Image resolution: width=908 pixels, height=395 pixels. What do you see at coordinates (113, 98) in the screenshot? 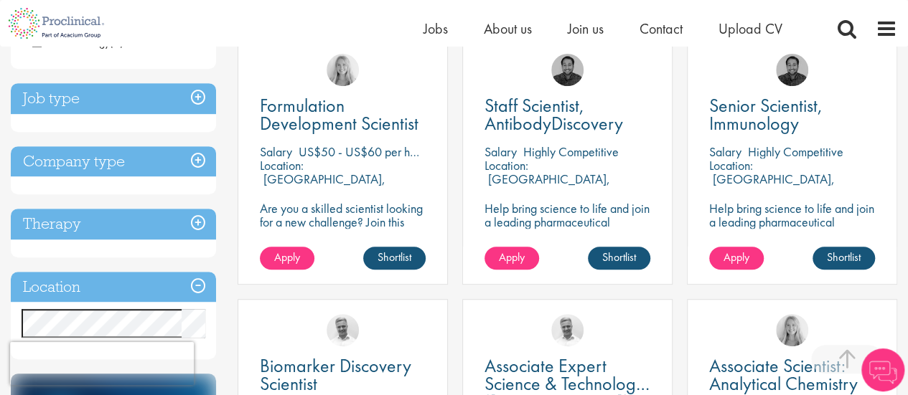
I see `div: Job type` at bounding box center [113, 98].